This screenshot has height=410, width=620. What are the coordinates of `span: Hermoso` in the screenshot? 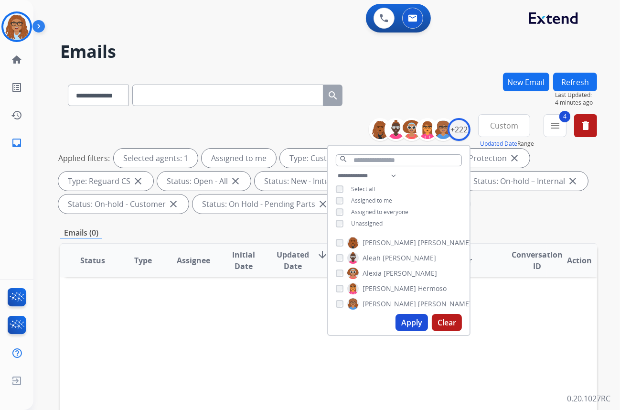 It's located at (433, 289).